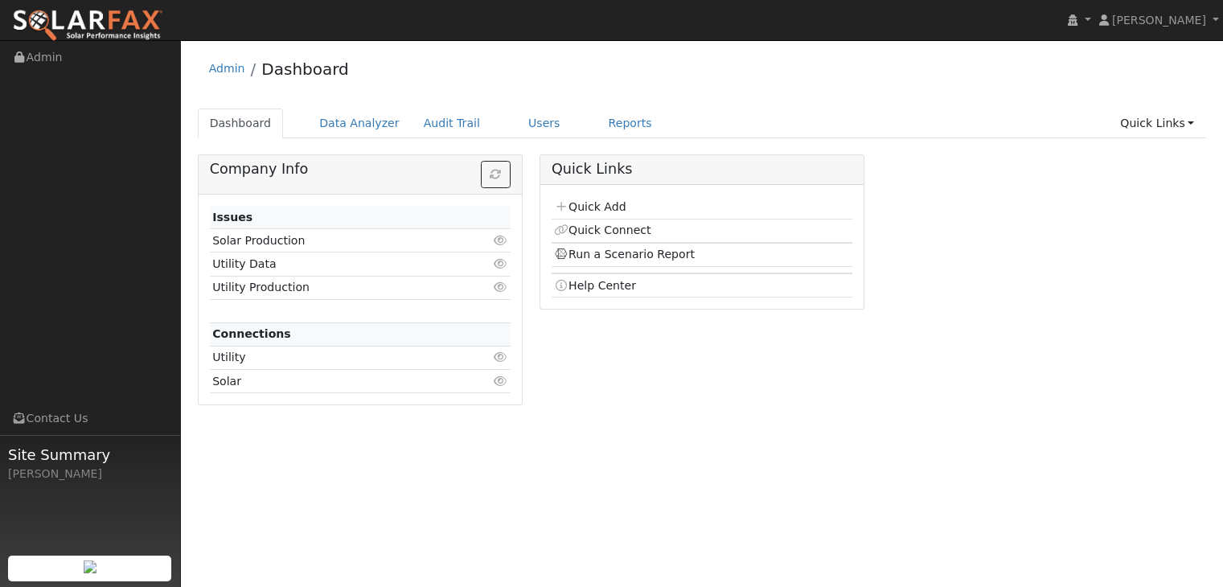  I want to click on a: Quick Links, so click(1157, 123).